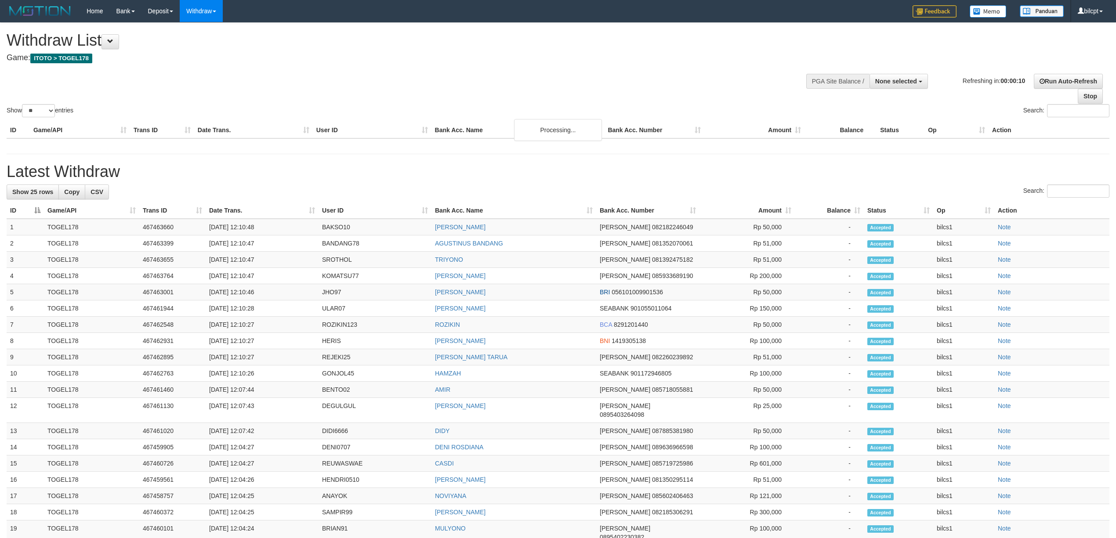 Image resolution: width=1116 pixels, height=538 pixels. What do you see at coordinates (25, 210) in the screenshot?
I see `th: ID: activate to sort column descending` at bounding box center [25, 210].